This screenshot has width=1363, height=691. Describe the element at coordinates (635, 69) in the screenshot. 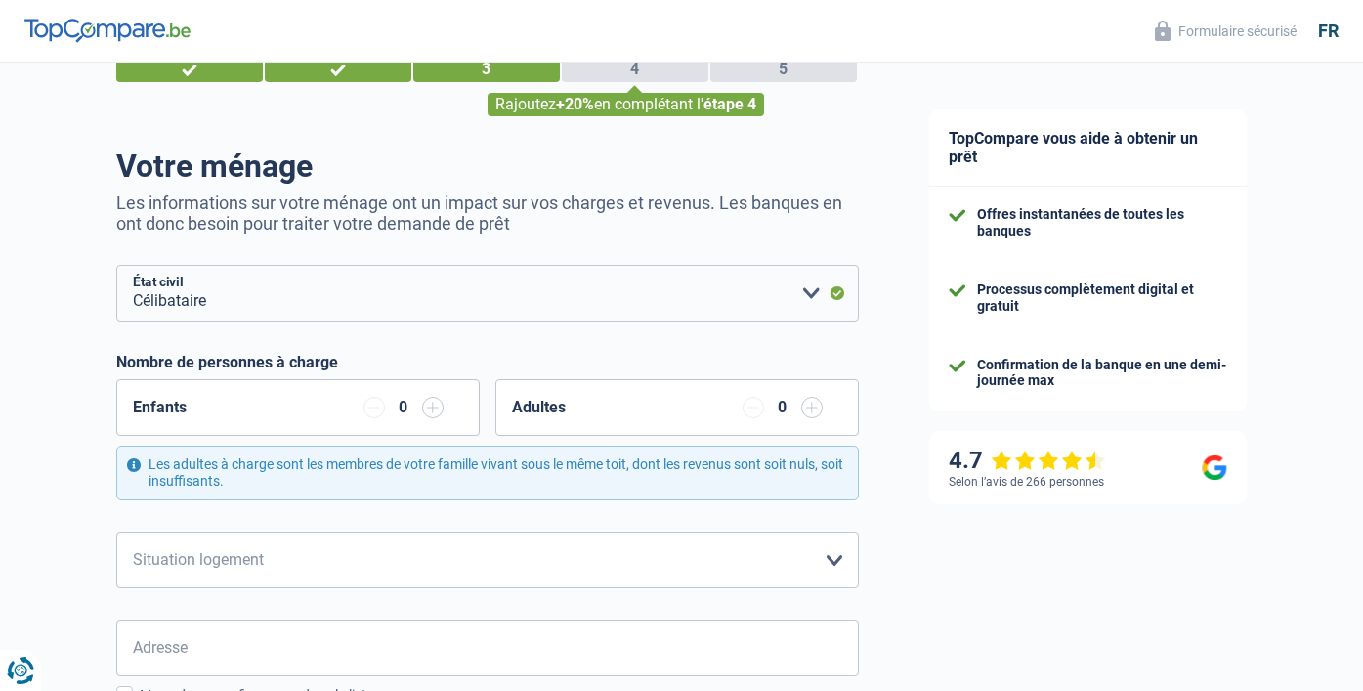

I see `div: 4` at that location.